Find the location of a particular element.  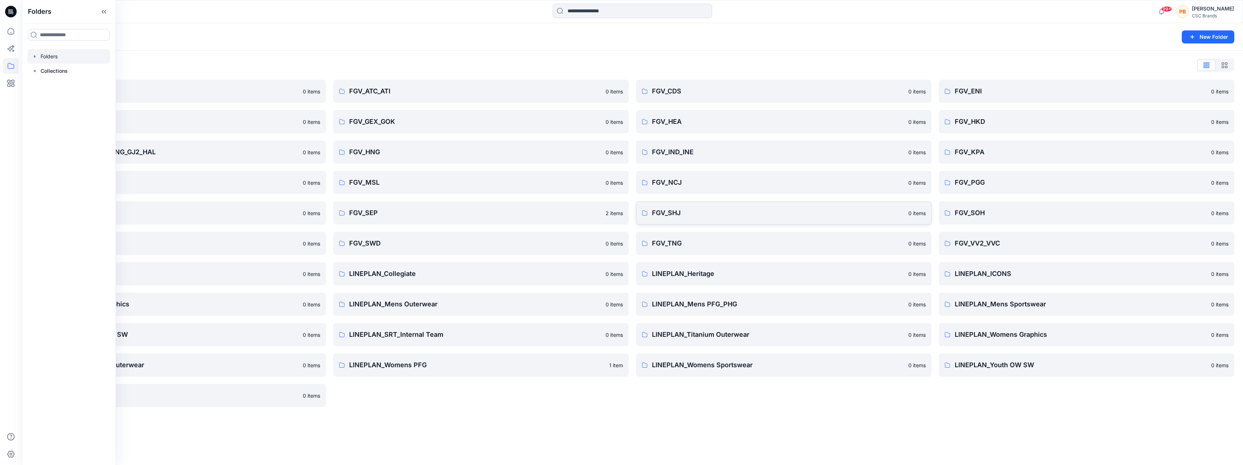

a: FGV_NCJ0 items is located at coordinates (784, 183).